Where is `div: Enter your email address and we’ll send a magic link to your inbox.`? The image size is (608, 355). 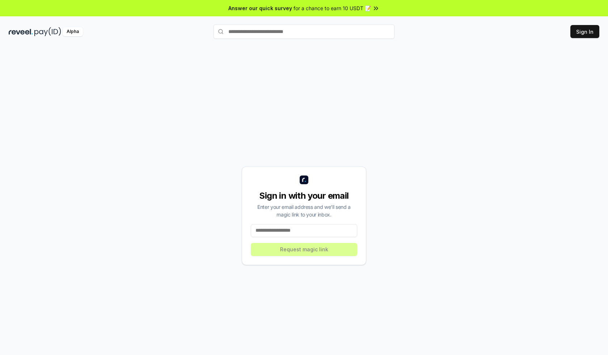 div: Enter your email address and we’ll send a magic link to your inbox. is located at coordinates (304, 210).